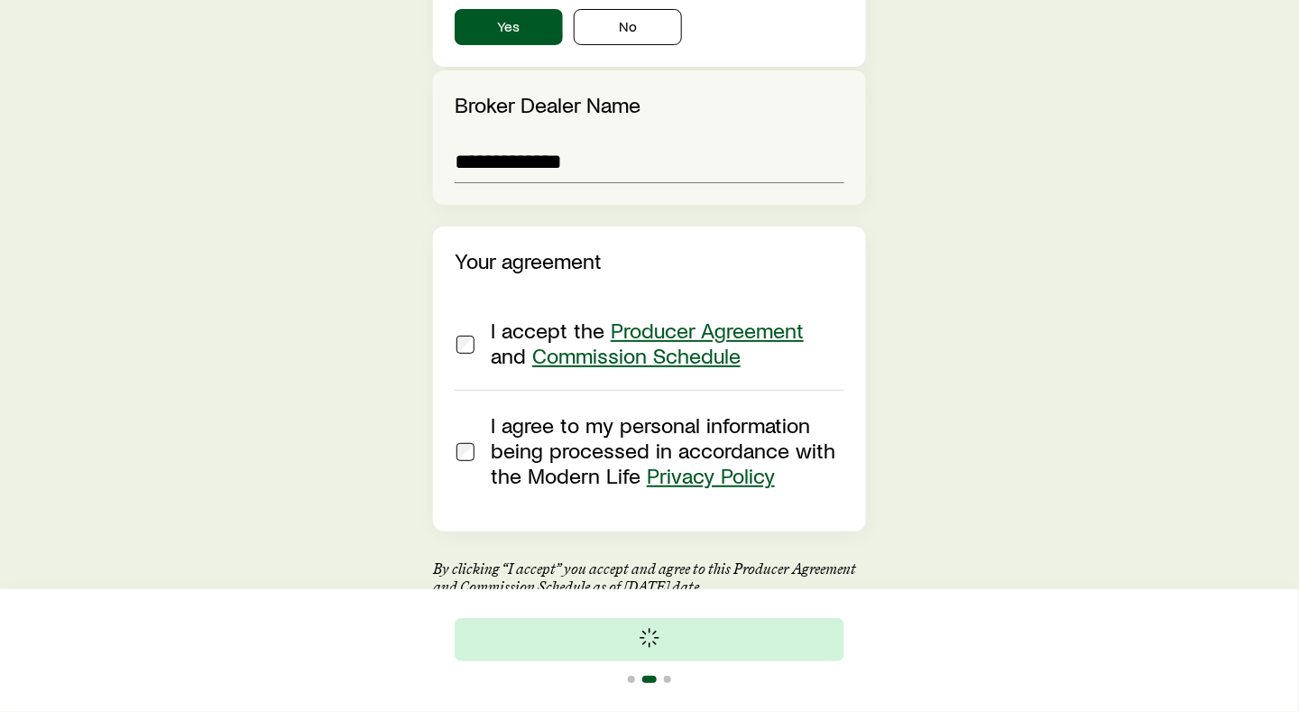 This screenshot has height=712, width=1299. What do you see at coordinates (509, 27) in the screenshot?
I see `button: Yes` at bounding box center [509, 27].